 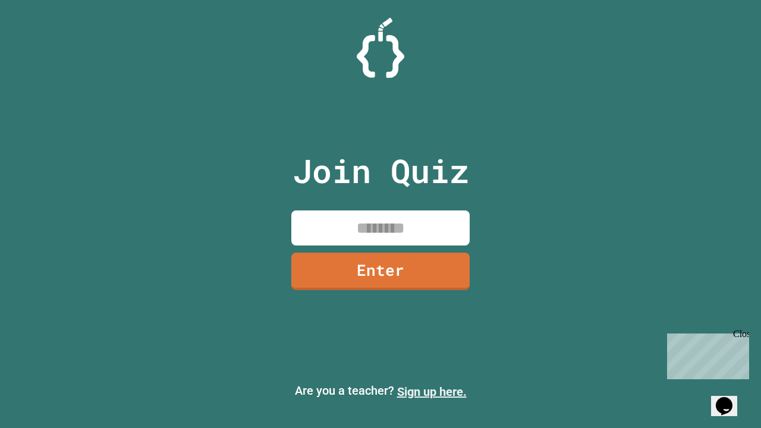 I want to click on a: Enter, so click(x=381, y=271).